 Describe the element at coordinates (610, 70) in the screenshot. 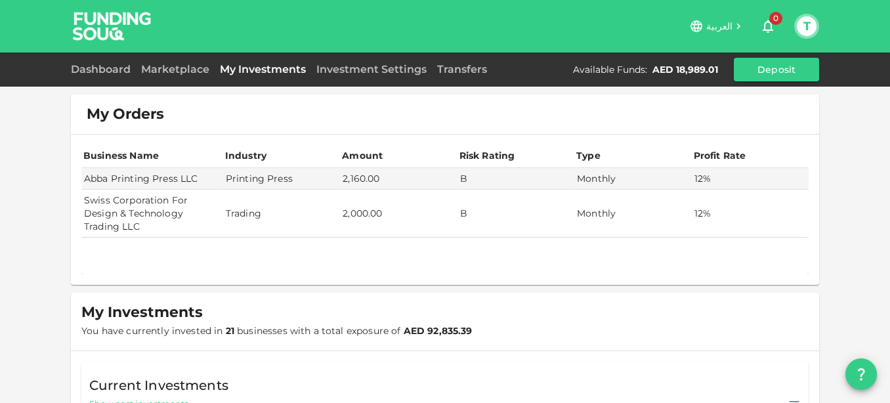

I see `div: Available Funds :` at that location.